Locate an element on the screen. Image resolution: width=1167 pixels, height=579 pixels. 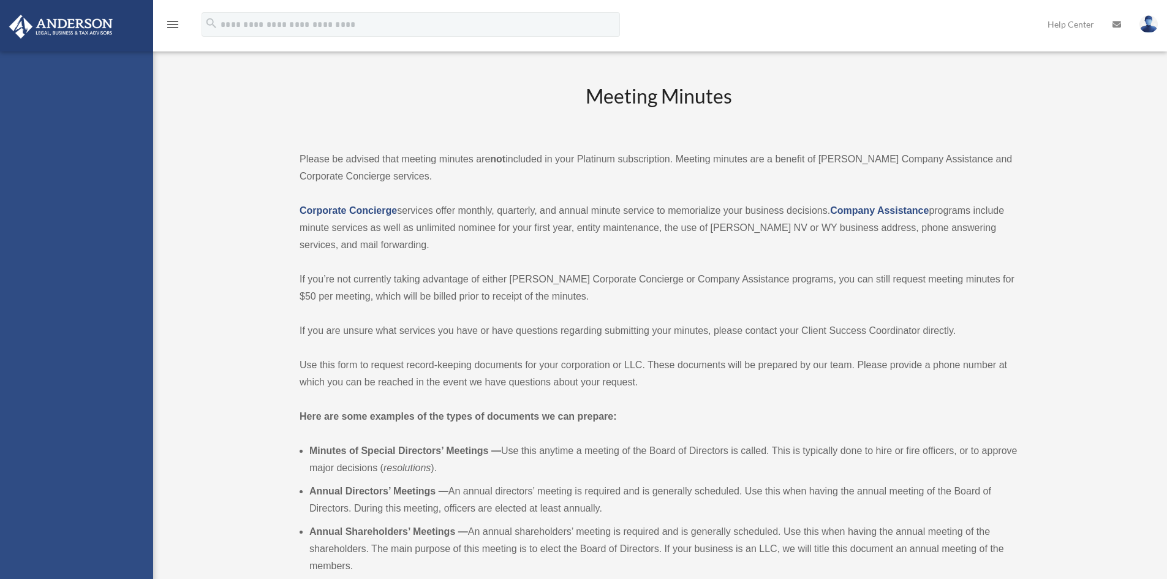
i: search is located at coordinates (211, 23).